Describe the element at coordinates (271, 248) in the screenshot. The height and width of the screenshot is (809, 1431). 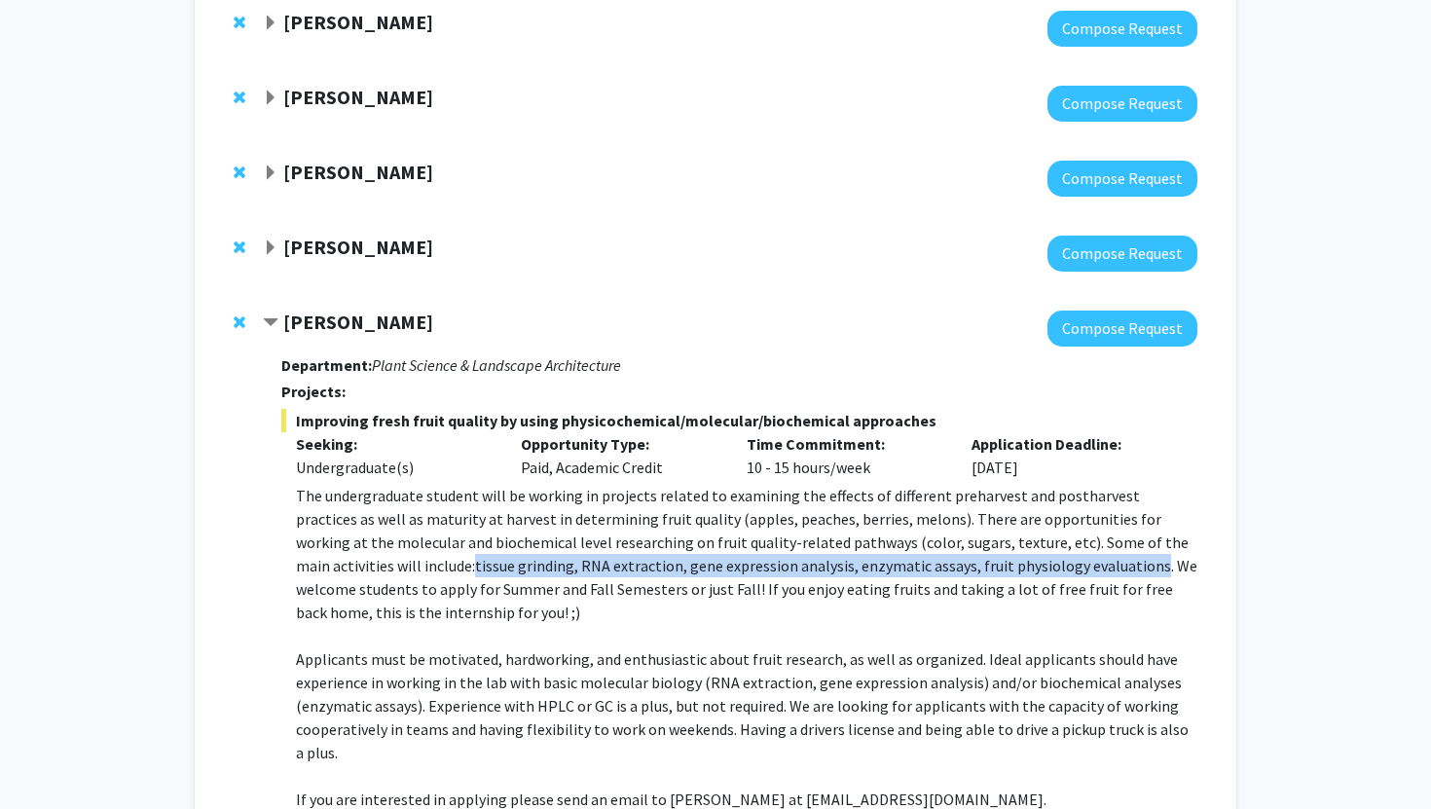
I see `span: Expand Shachar Gazit-Rosenthal Bookmark` at that location.